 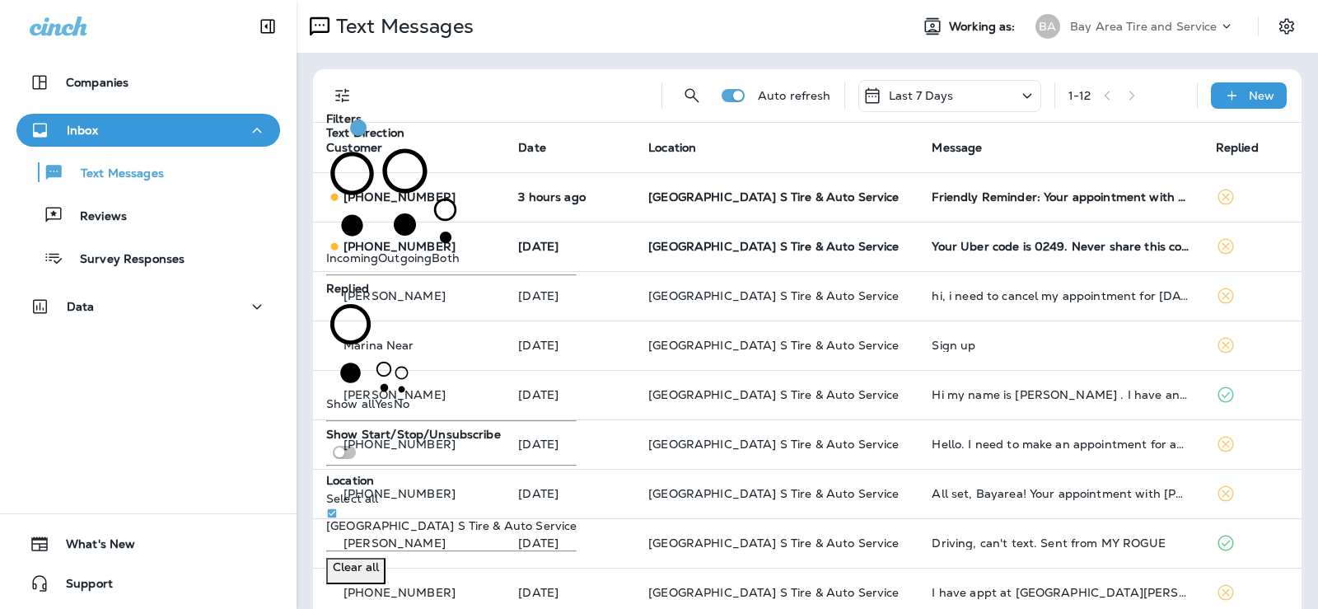 I want to click on span: Incoming, so click(x=352, y=258).